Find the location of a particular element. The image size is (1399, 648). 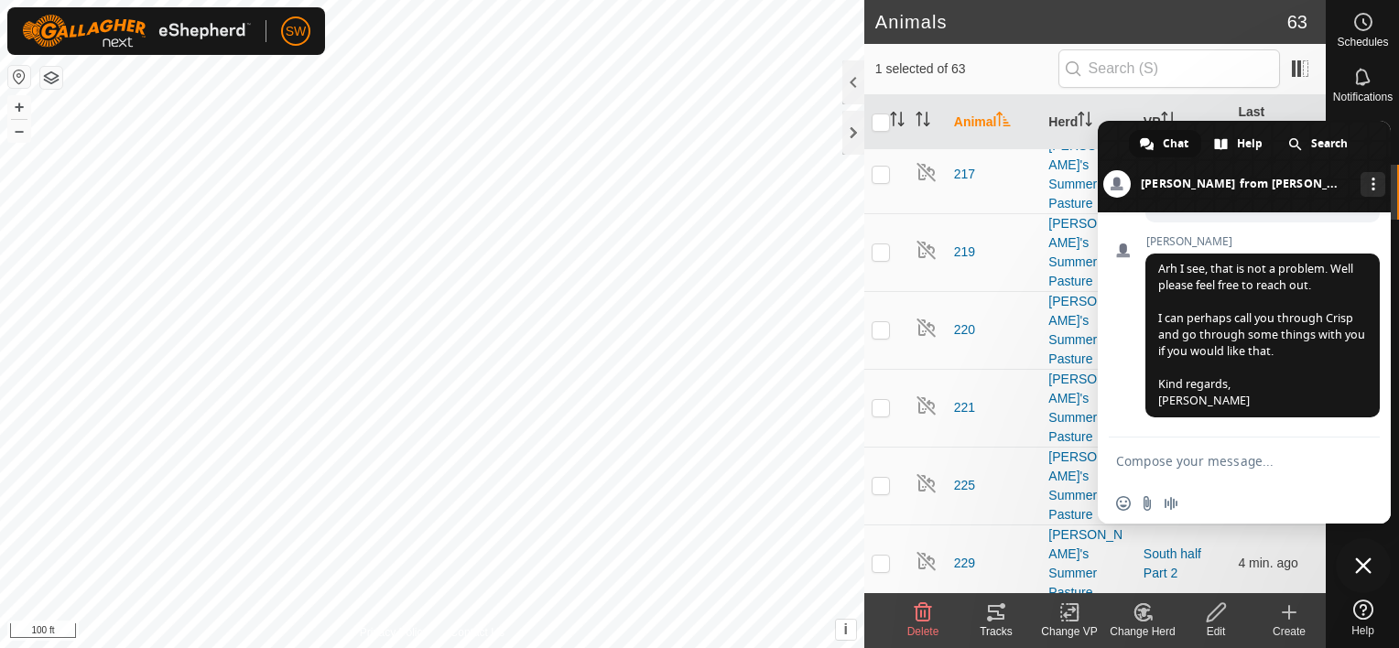

button: Reset Map is located at coordinates (19, 77).